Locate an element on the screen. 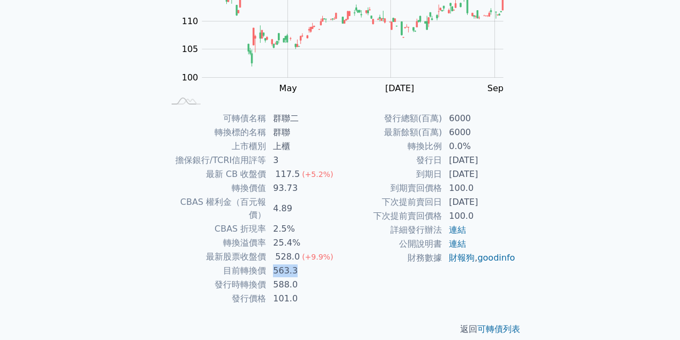 Image resolution: width=680 pixels, height=340 pixels. a: 財報狗 is located at coordinates (462, 257).